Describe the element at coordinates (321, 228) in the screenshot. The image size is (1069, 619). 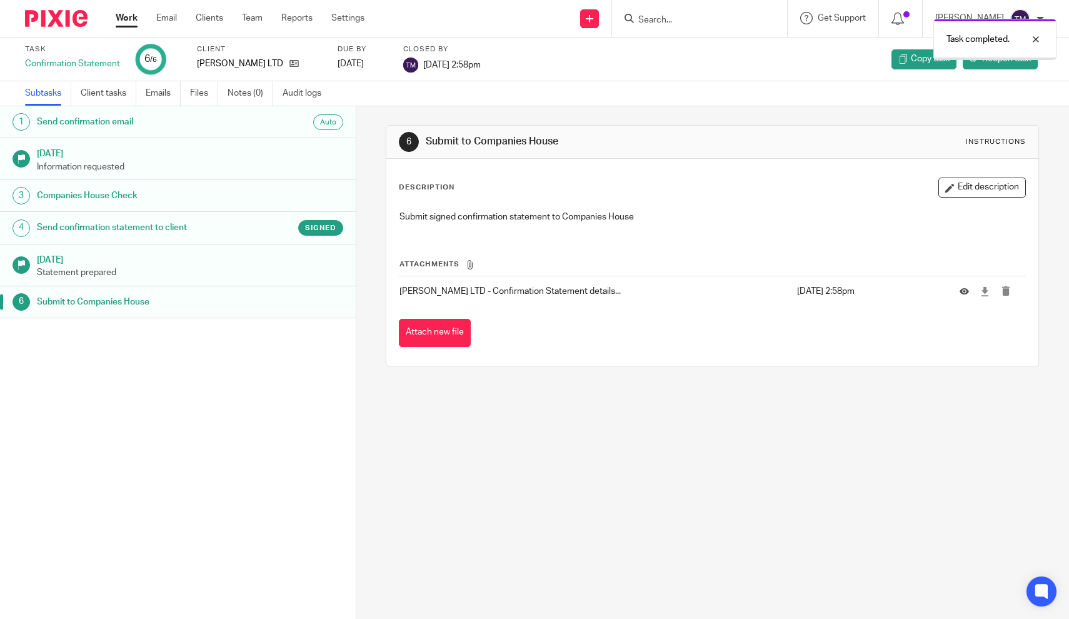
I see `span: Signed` at that location.